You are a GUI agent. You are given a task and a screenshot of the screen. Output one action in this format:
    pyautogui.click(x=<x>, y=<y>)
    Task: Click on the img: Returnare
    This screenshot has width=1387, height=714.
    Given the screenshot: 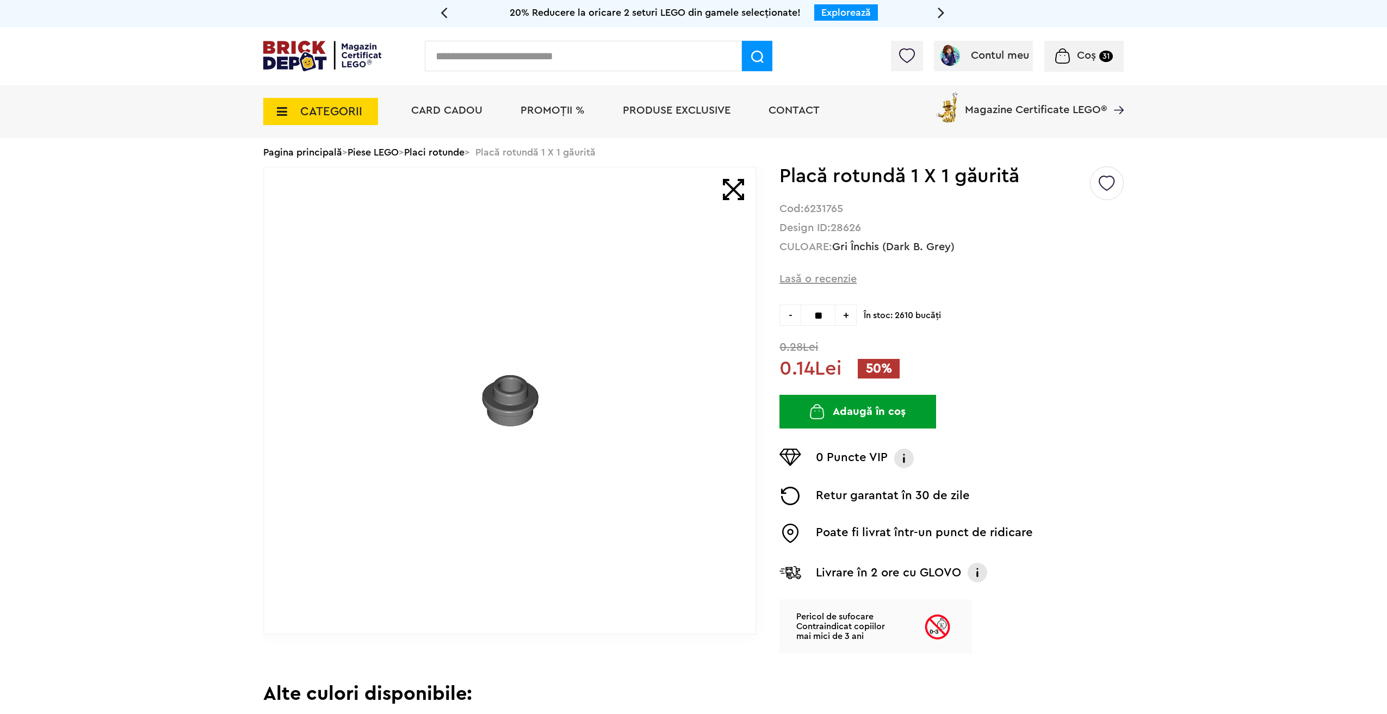 What is the action you would take?
    pyautogui.click(x=790, y=496)
    